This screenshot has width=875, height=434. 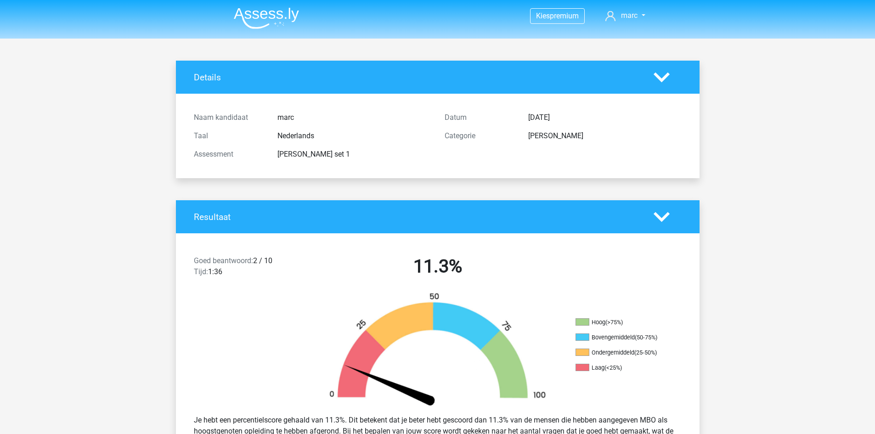 I want to click on h2: 11.3%, so click(x=438, y=267).